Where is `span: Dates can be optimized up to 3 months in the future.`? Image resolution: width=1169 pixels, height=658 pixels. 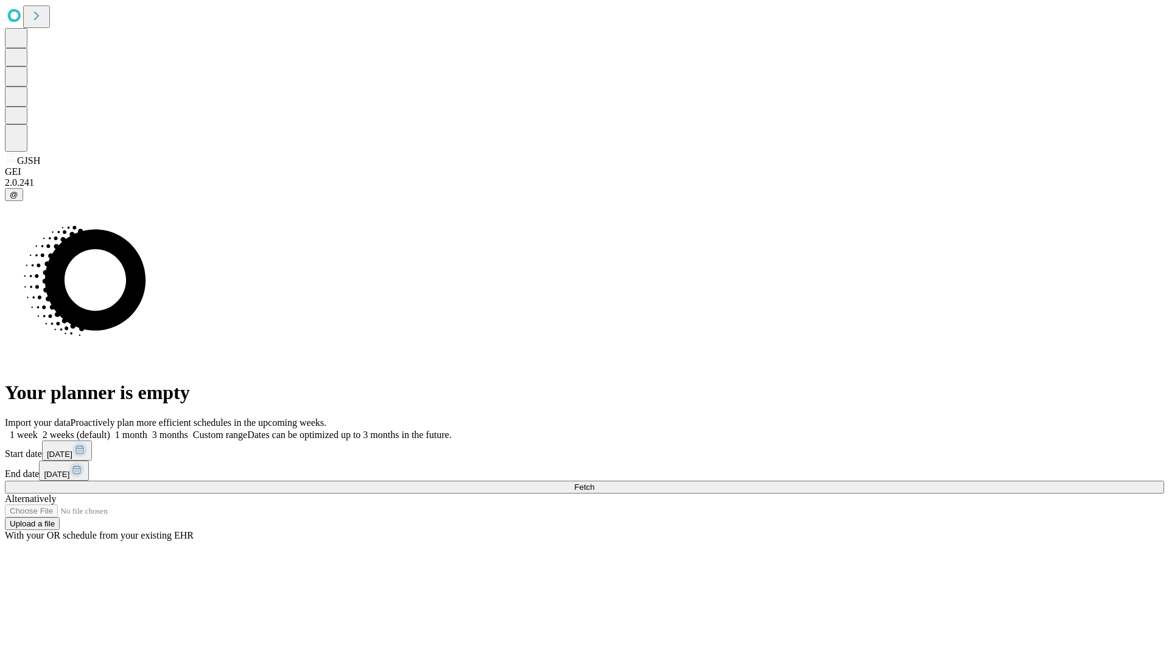 span: Dates can be optimized up to 3 months in the future. is located at coordinates (349, 434).